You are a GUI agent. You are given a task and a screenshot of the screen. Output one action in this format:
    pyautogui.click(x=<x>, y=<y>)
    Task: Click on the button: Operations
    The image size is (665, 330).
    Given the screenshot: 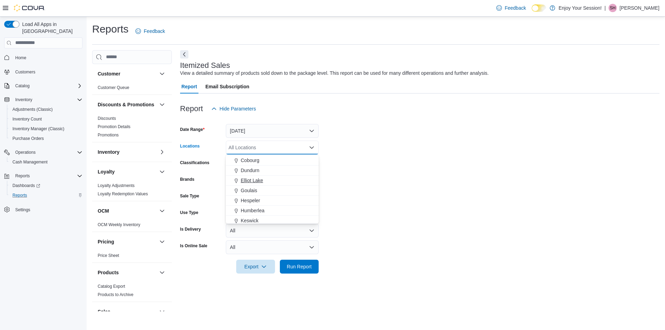 What is the action you would take?
    pyautogui.click(x=25, y=152)
    